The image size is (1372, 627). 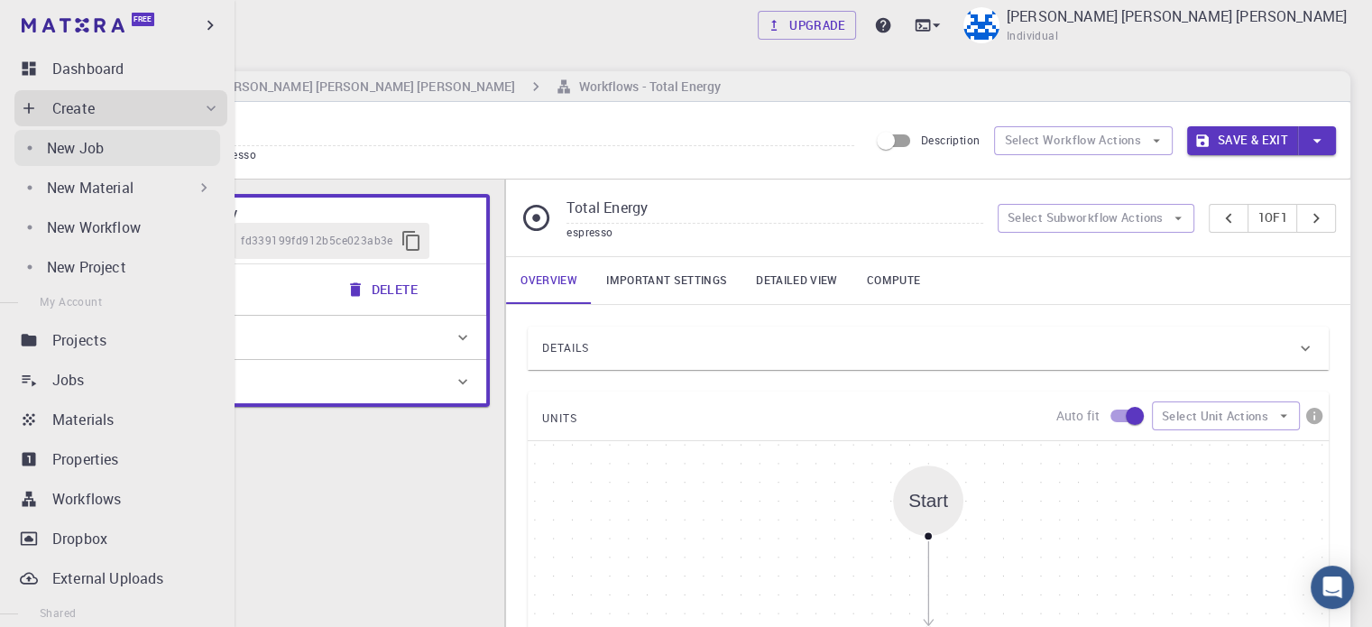 I want to click on button: Select Subworkflow Actions, so click(x=1096, y=218).